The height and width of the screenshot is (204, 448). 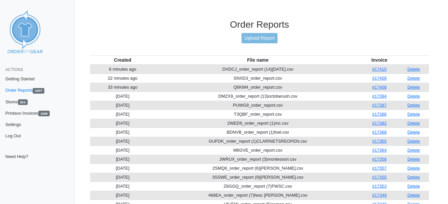 What do you see at coordinates (379, 159) in the screenshot?
I see `a: #17358` at bounding box center [379, 159].